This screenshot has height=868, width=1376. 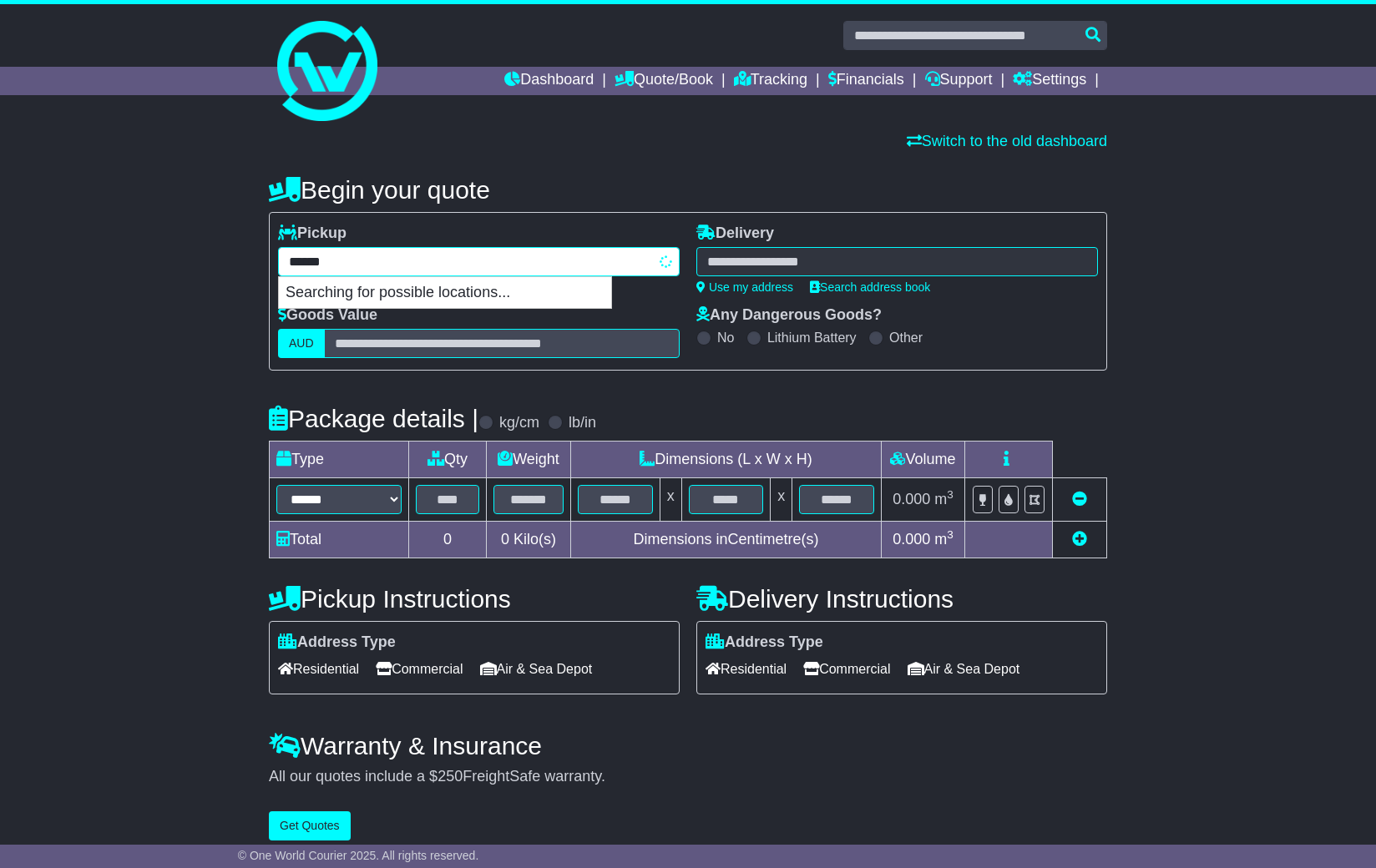 I want to click on a: Financials, so click(x=866, y=81).